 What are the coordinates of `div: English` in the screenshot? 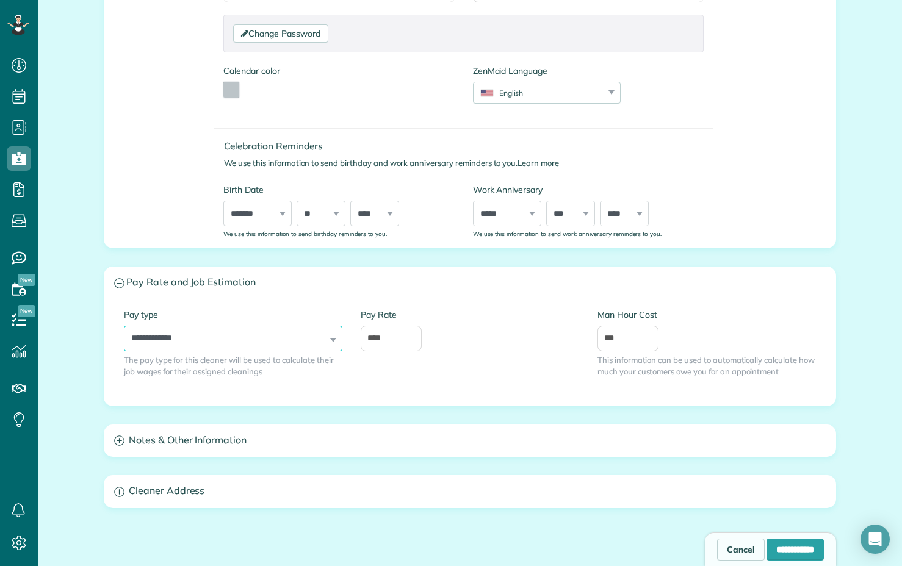 It's located at (539, 93).